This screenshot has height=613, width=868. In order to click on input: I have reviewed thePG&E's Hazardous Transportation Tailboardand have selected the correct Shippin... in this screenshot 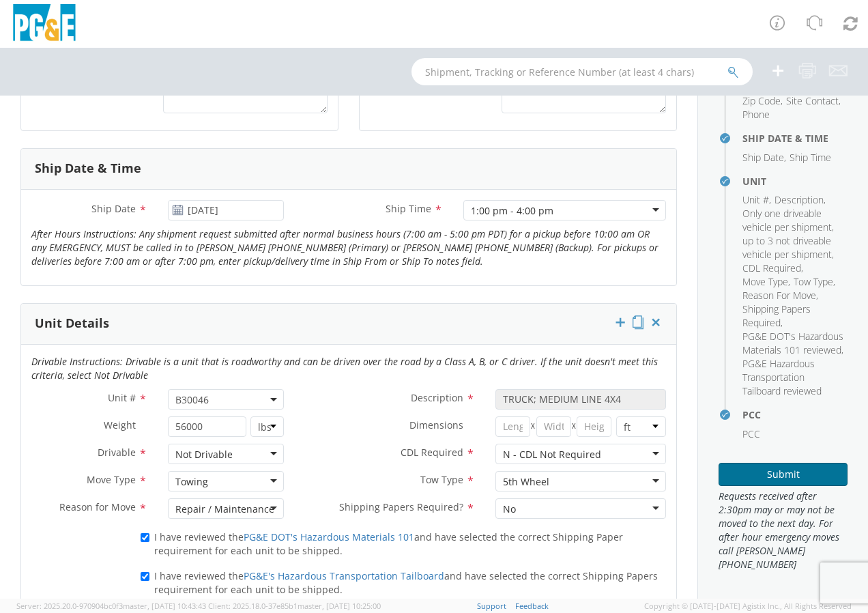, I will do `click(145, 576)`.